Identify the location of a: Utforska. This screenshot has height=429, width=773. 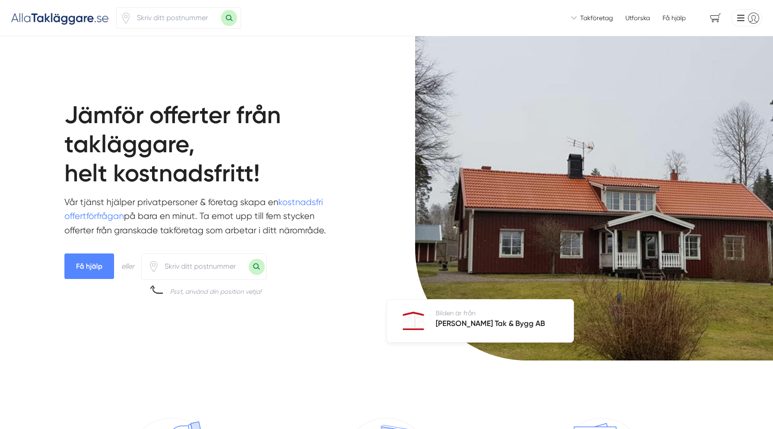
(638, 18).